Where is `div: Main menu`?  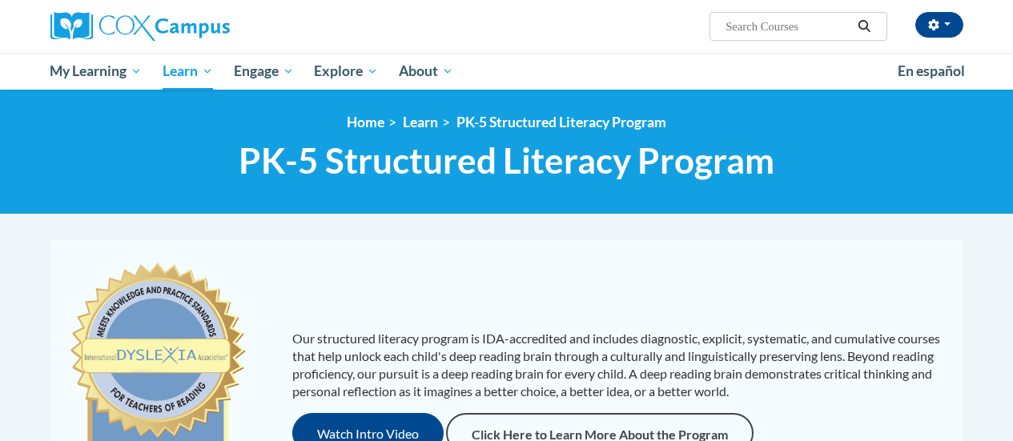
div: Main menu is located at coordinates (507, 71).